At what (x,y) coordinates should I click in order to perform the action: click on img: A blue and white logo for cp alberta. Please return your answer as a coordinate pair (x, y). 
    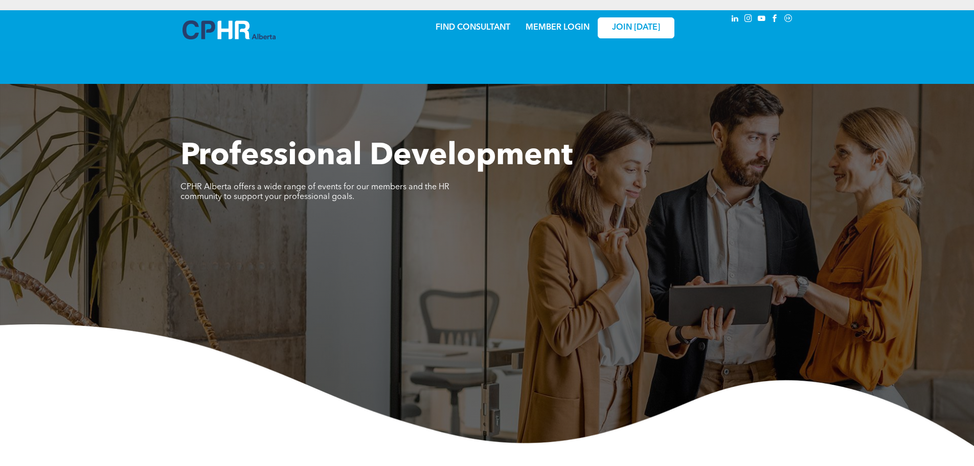
    Looking at the image, I should click on (229, 30).